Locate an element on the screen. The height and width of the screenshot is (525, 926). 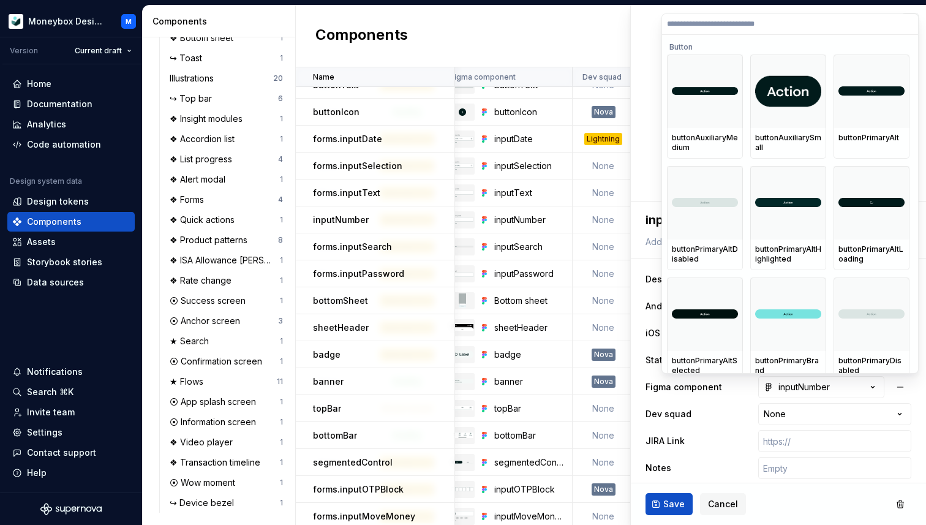
div: buttonPrimaryDisabled is located at coordinates (872, 366).